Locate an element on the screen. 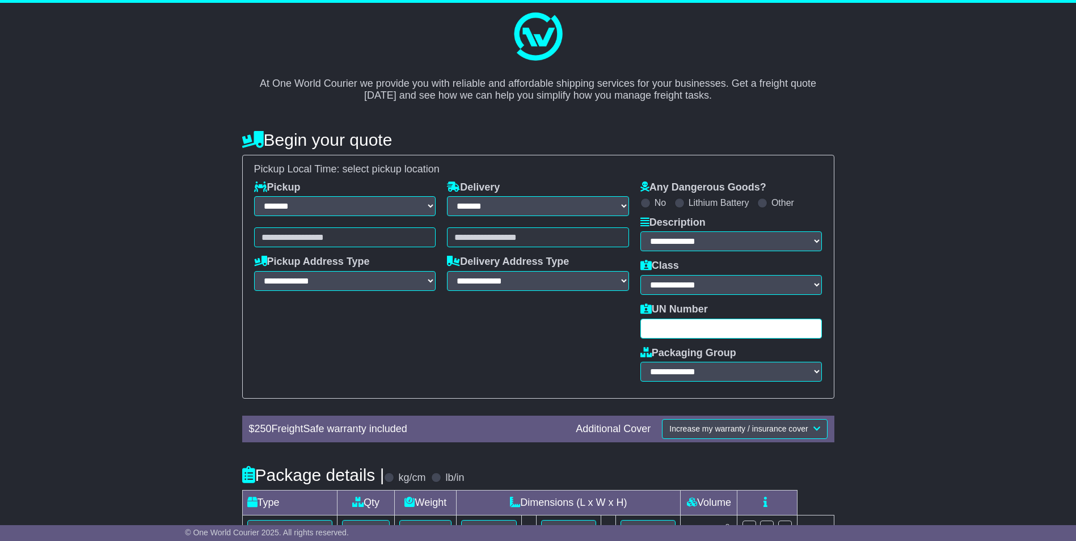 This screenshot has height=541, width=1076. label: Lithium Battery is located at coordinates (719, 203).